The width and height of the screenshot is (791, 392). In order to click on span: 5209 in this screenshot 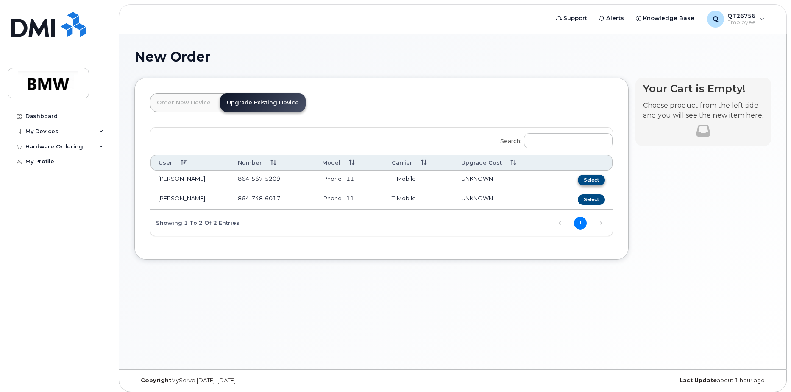, I will do `click(271, 179)`.